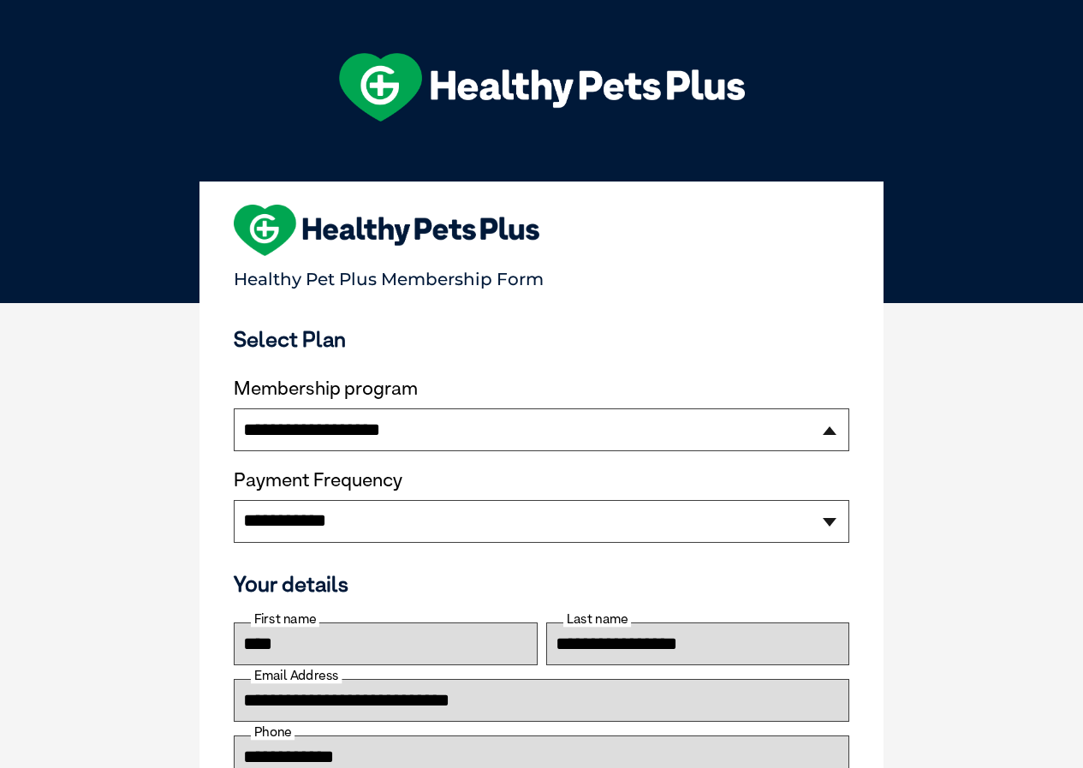  I want to click on h3: Select Plan, so click(541, 339).